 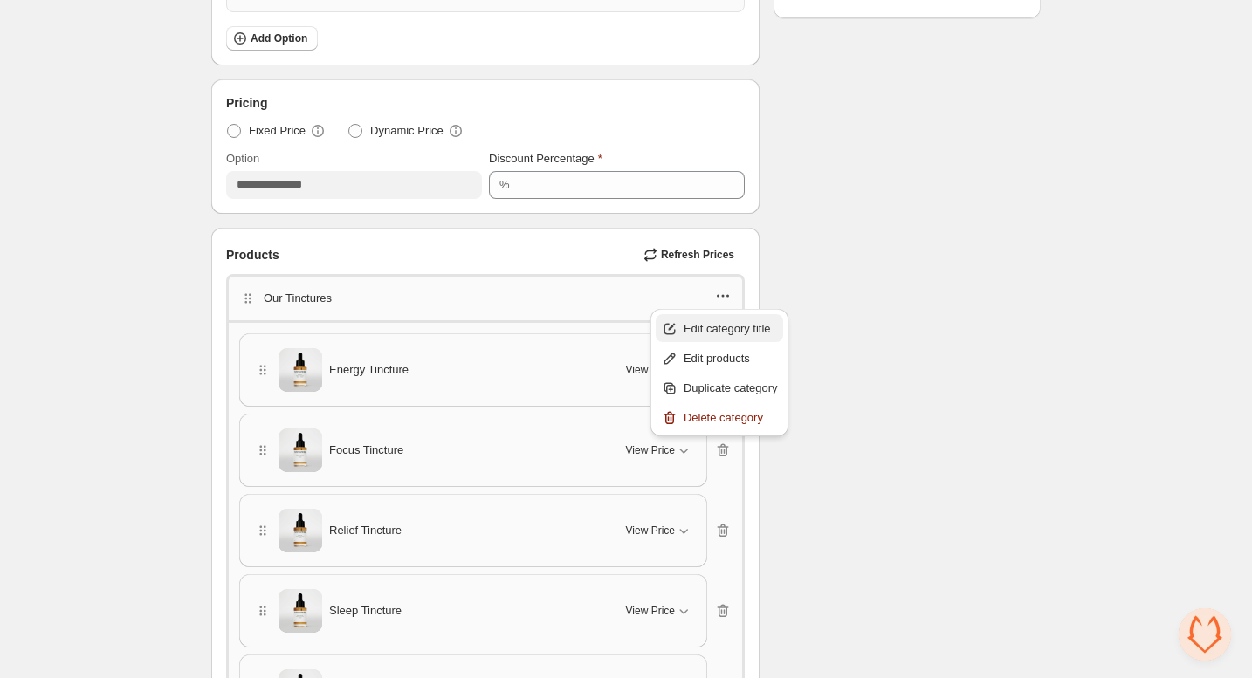 I want to click on span: Sleep Tincture, so click(x=365, y=611).